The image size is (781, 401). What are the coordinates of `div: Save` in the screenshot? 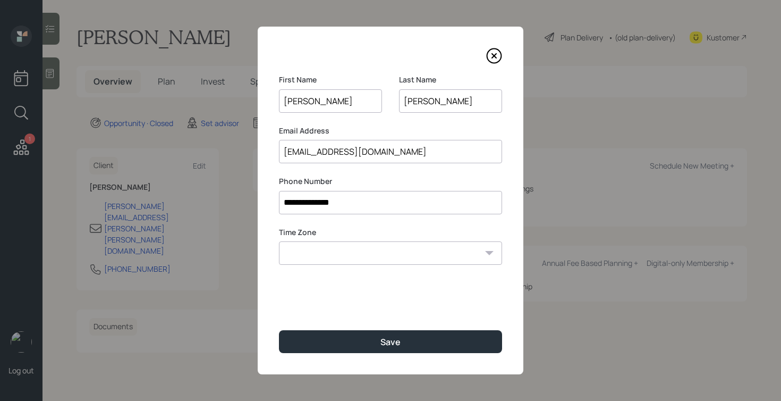 It's located at (391, 342).